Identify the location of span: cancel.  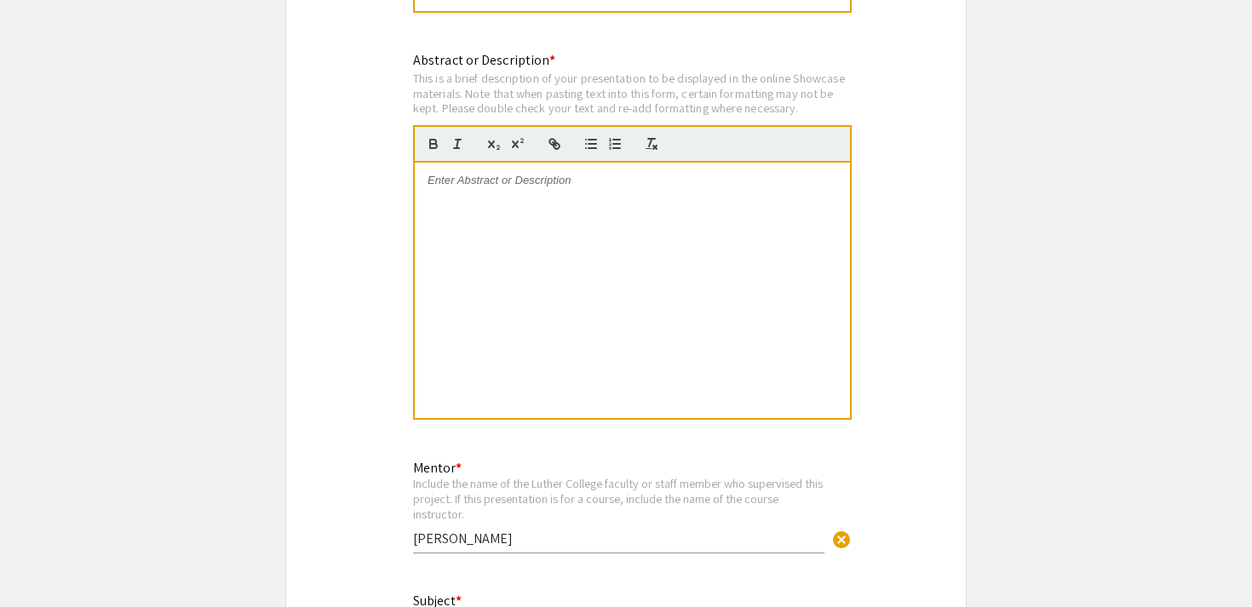
(842, 540).